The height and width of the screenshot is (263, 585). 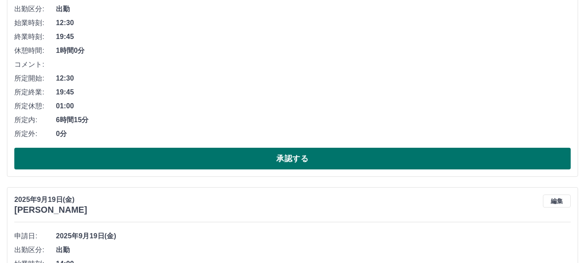 What do you see at coordinates (35, 78) in the screenshot?
I see `span: 所定開始:` at bounding box center [35, 78].